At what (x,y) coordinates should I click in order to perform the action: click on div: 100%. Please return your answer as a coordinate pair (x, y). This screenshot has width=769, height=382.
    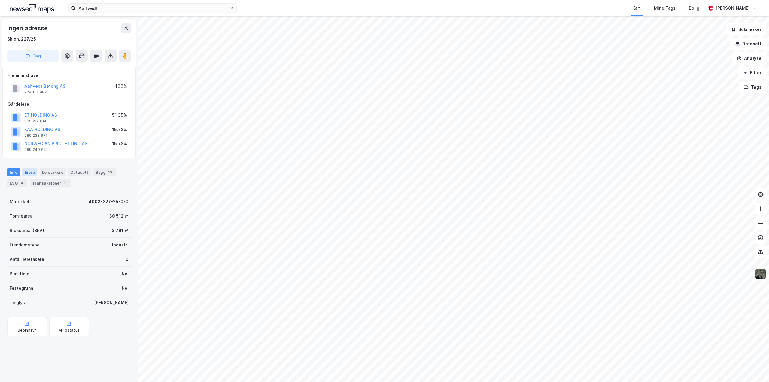
    Looking at the image, I should click on (121, 86).